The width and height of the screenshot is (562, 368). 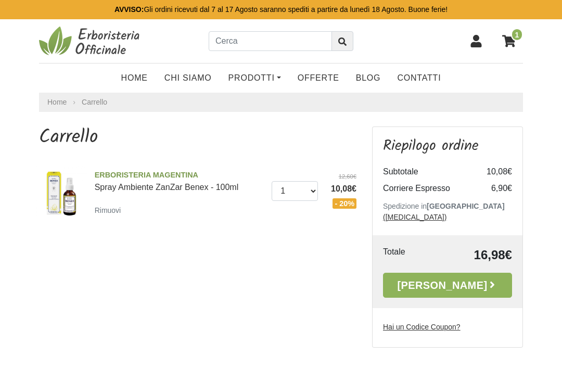 I want to click on input: Cerca, so click(x=270, y=41).